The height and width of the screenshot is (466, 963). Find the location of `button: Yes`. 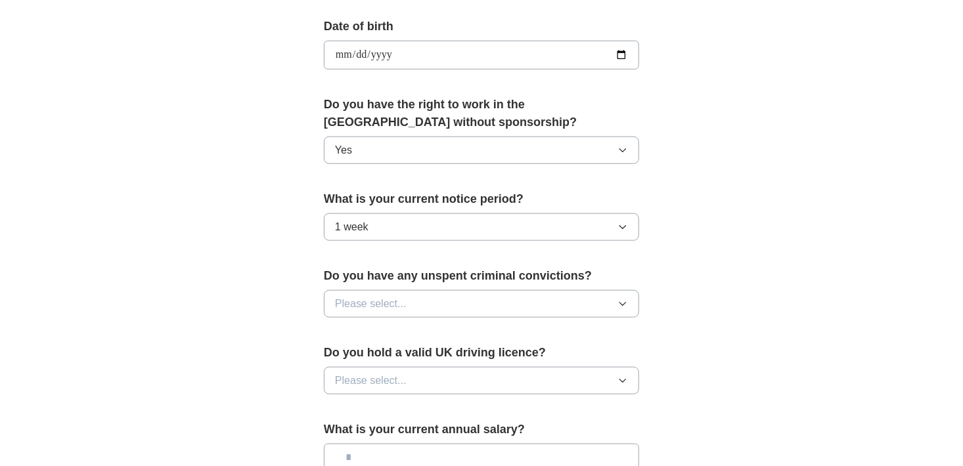

button: Yes is located at coordinates (481, 150).